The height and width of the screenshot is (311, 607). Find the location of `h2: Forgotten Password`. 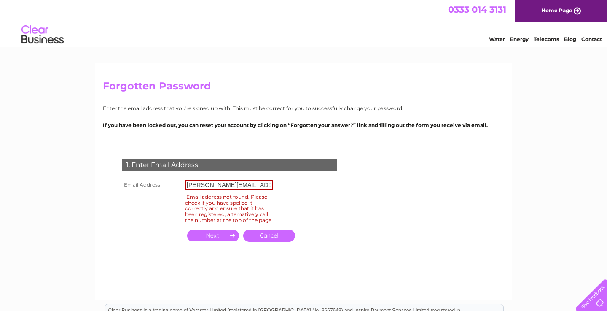

h2: Forgotten Password is located at coordinates (303, 88).